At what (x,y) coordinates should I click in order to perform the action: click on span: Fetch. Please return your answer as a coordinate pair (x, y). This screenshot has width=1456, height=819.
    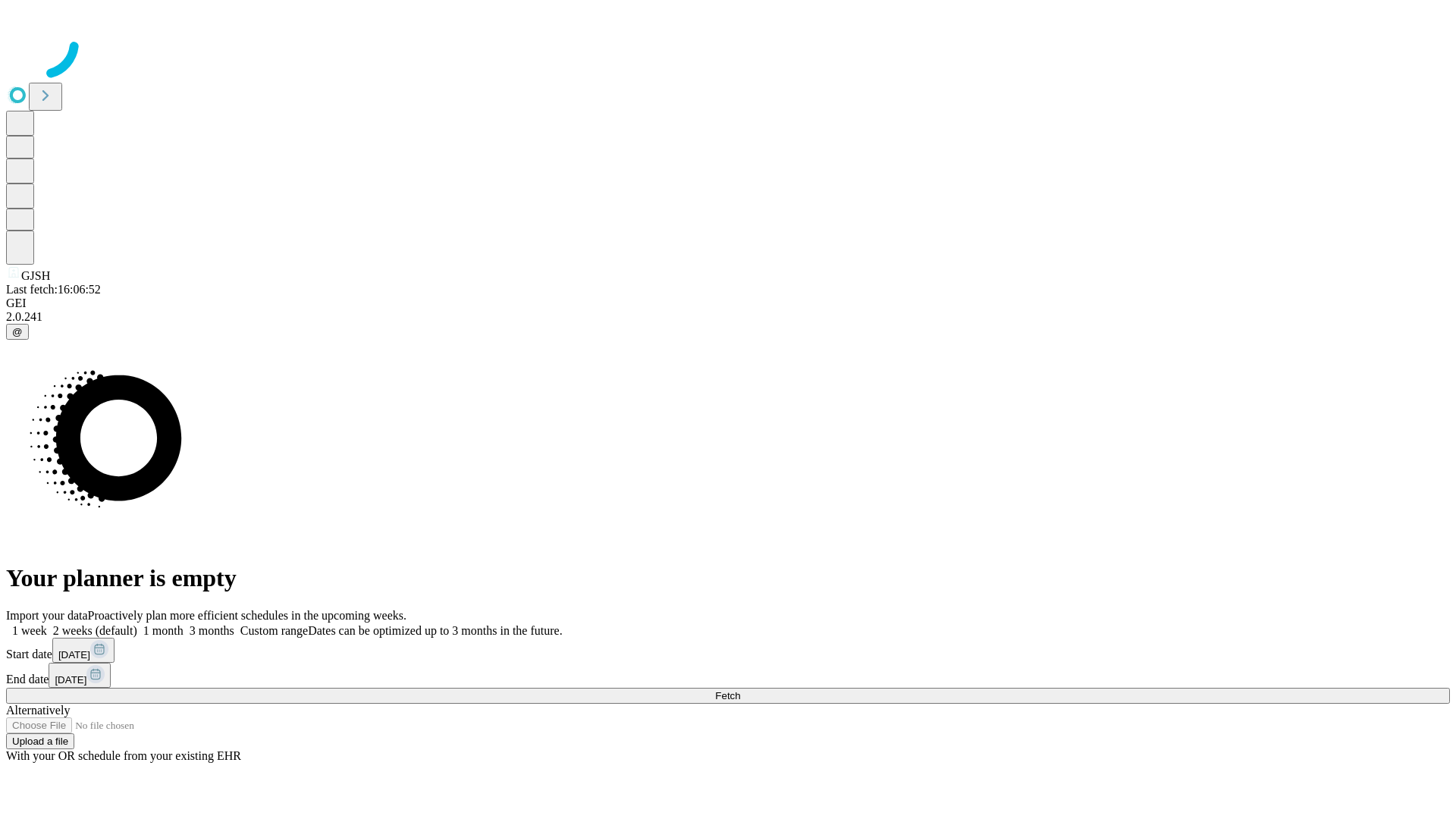
    Looking at the image, I should click on (727, 696).